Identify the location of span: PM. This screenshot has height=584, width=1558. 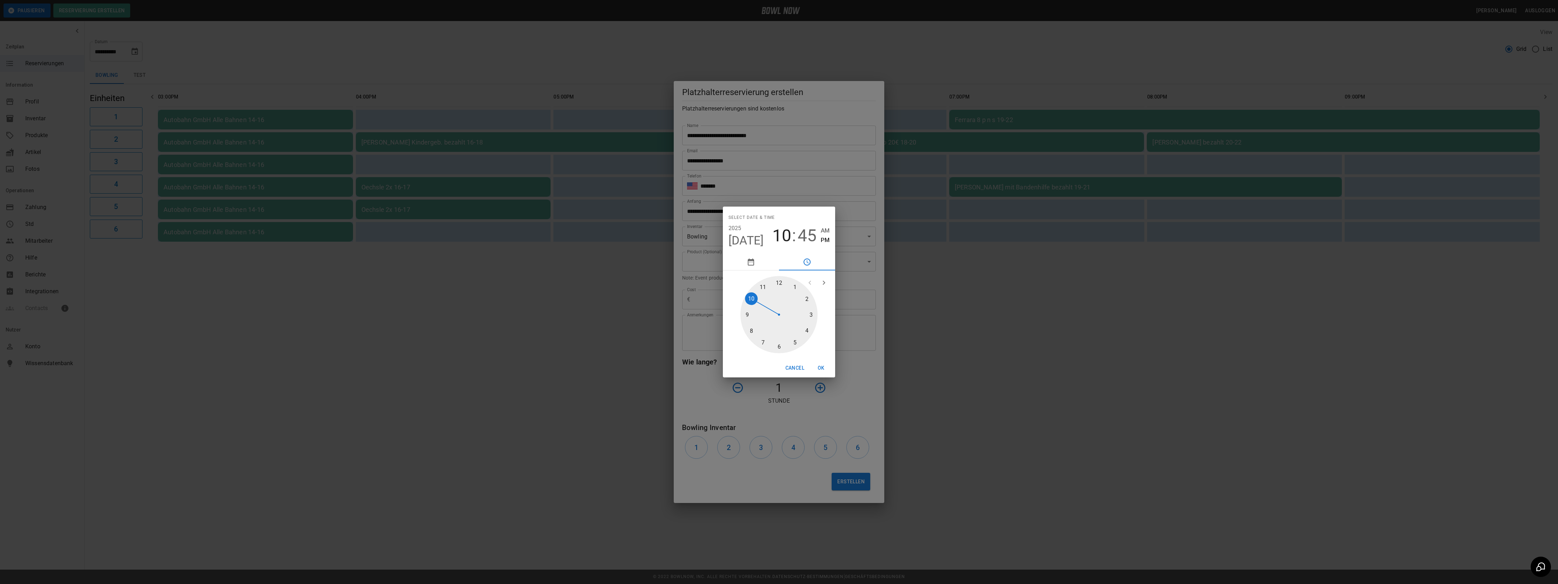
(825, 240).